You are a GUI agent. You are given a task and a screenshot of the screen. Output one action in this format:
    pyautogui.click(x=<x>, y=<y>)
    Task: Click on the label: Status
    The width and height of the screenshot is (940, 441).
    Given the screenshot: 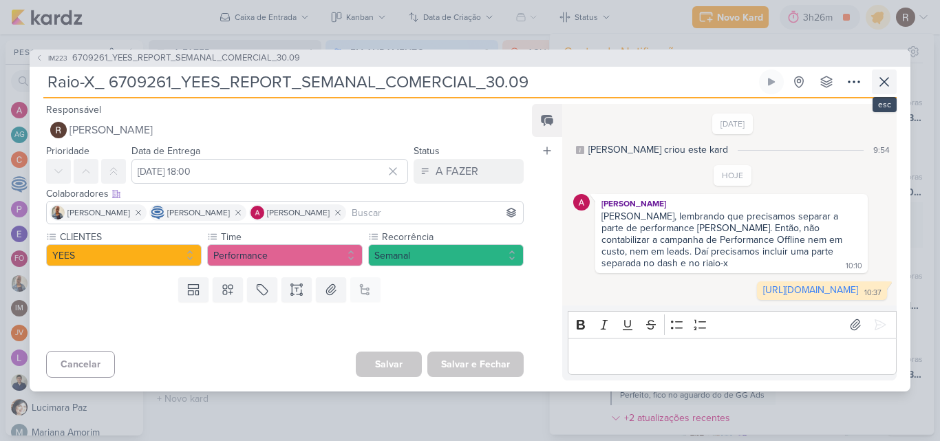 What is the action you would take?
    pyautogui.click(x=426, y=151)
    